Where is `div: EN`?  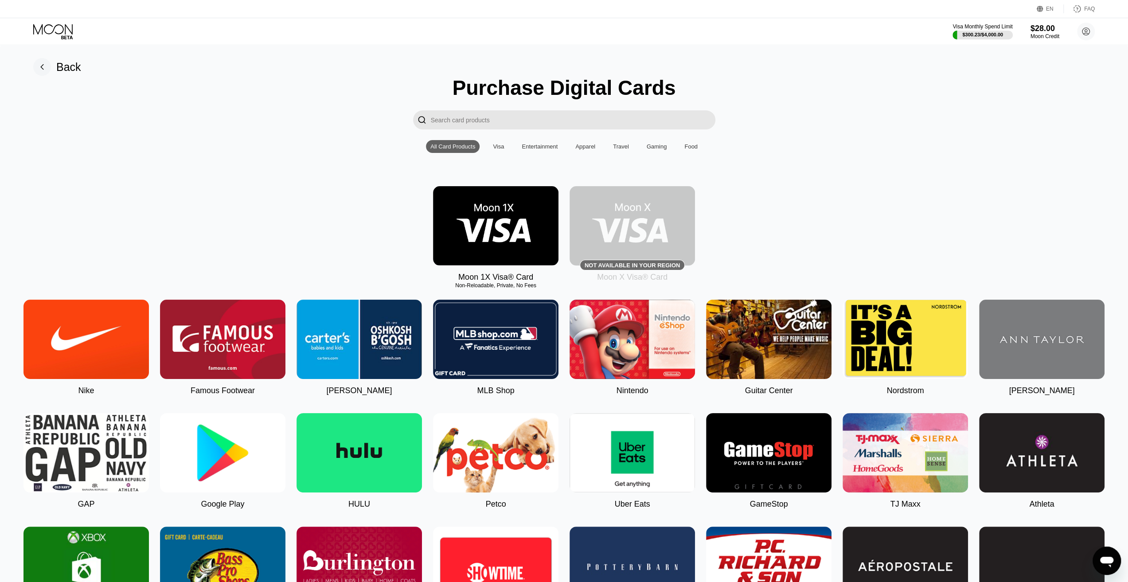
div: EN is located at coordinates (1050, 9).